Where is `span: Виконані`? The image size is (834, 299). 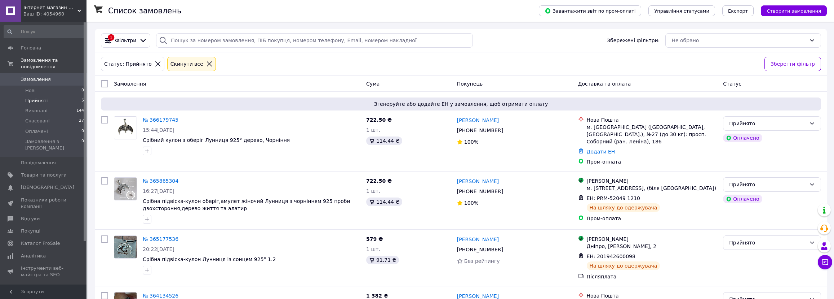 span: Виконані is located at coordinates (36, 111).